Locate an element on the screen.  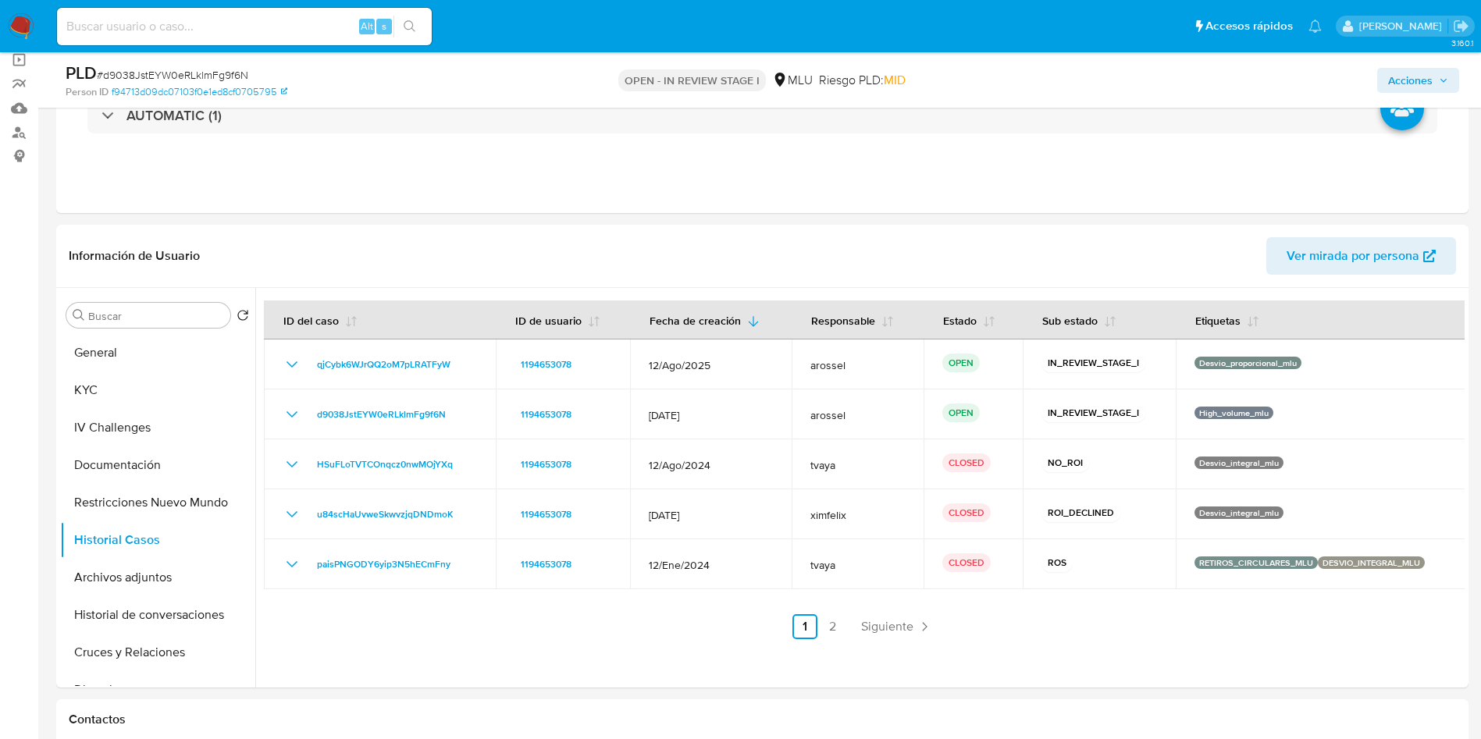
span: 3.160.1 is located at coordinates (1462, 43).